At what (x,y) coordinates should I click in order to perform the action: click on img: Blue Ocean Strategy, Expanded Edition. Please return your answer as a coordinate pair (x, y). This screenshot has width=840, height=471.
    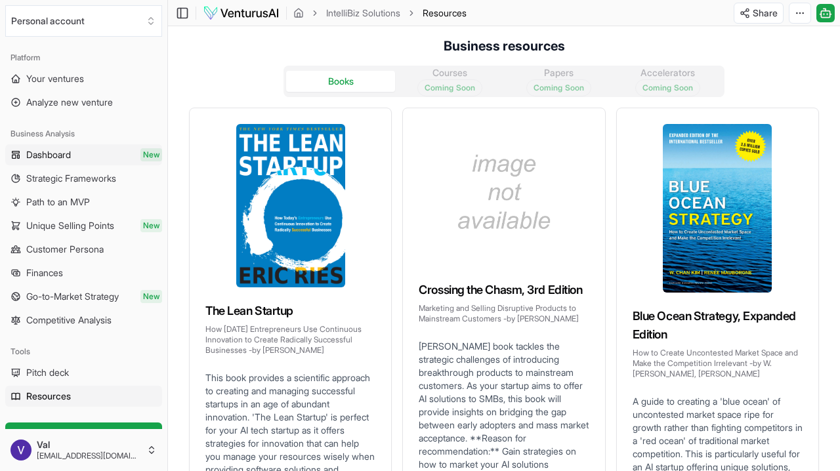
    Looking at the image, I should click on (717, 208).